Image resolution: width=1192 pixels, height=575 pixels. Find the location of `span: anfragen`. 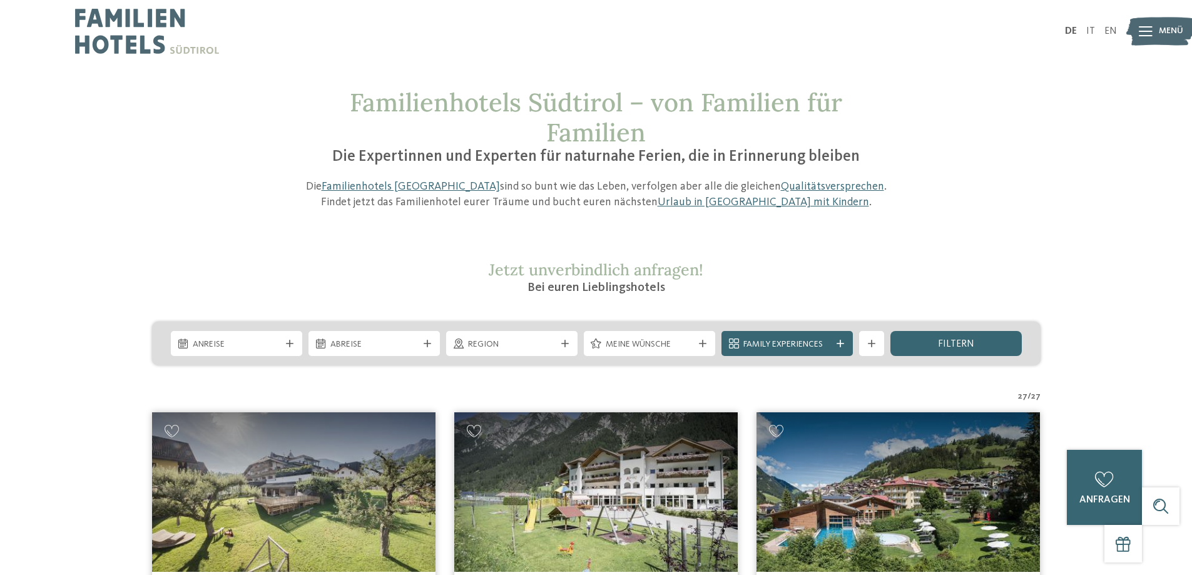

span: anfragen is located at coordinates (1104, 500).